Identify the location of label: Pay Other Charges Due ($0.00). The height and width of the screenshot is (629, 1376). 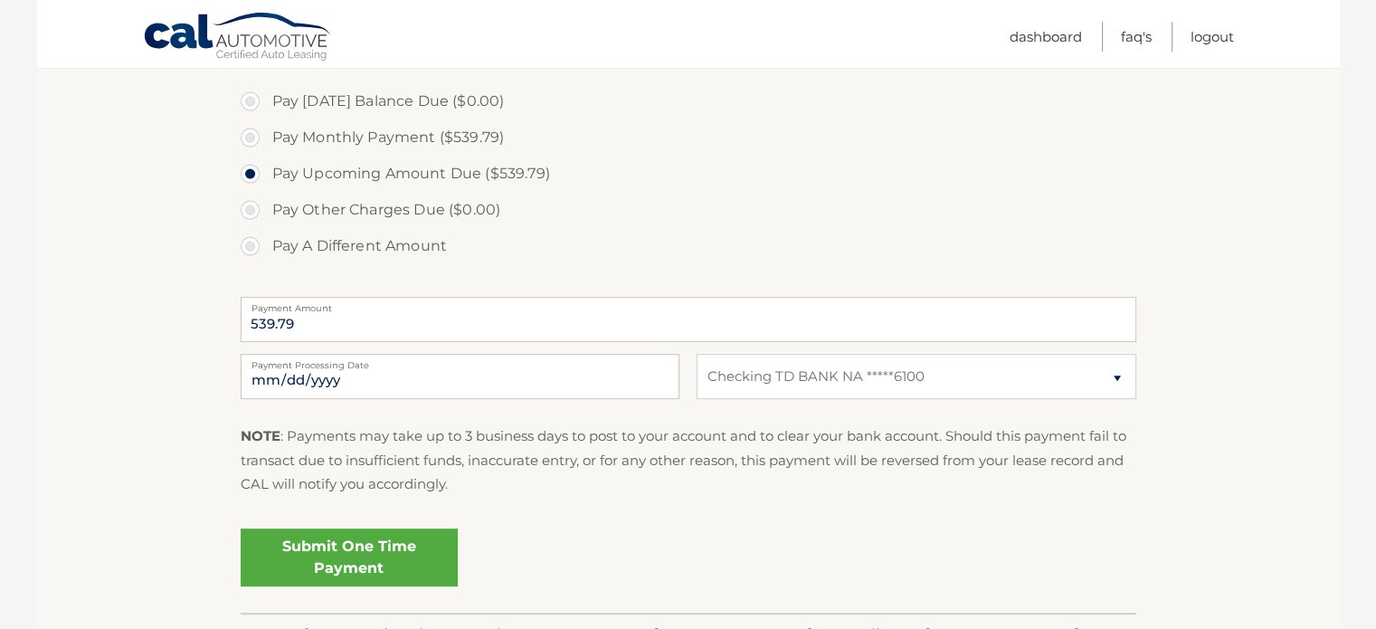
(688, 210).